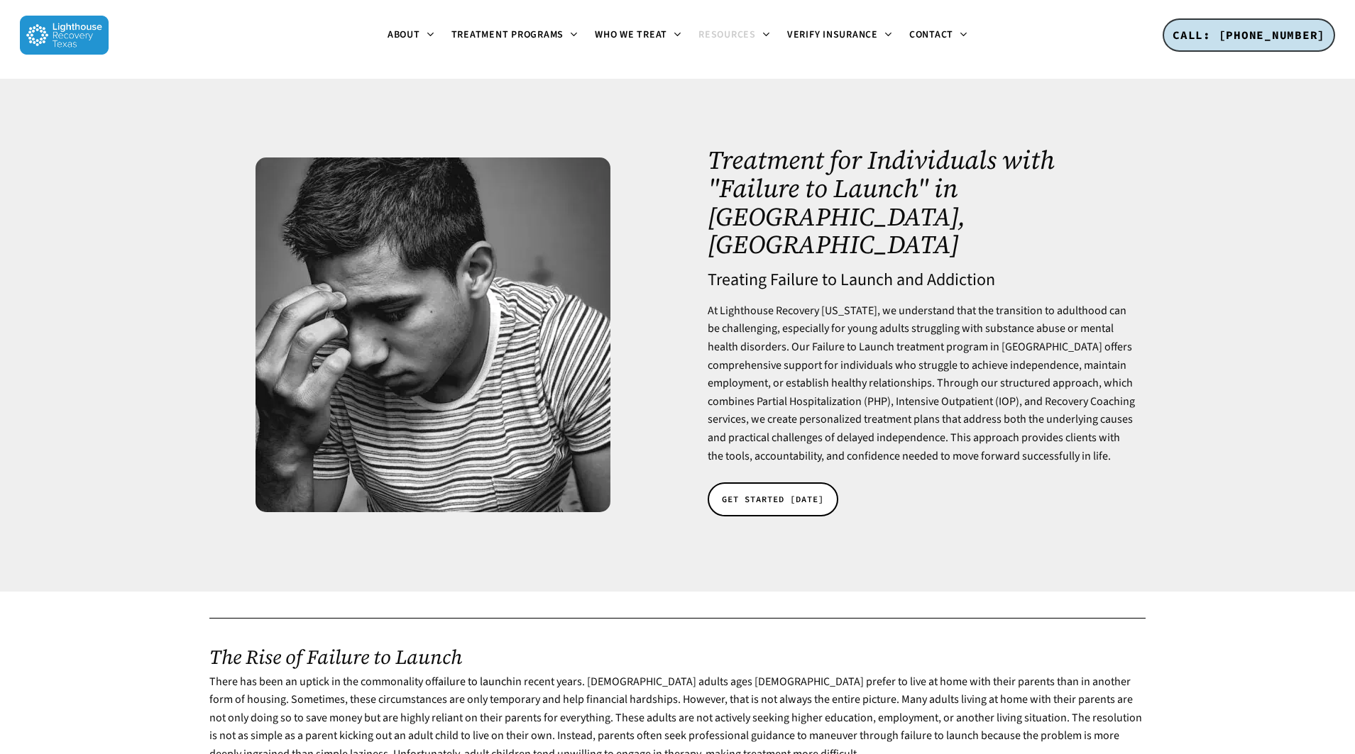 The width and height of the screenshot is (1355, 754). What do you see at coordinates (515, 35) in the screenshot?
I see `a: Treatment Programs` at bounding box center [515, 35].